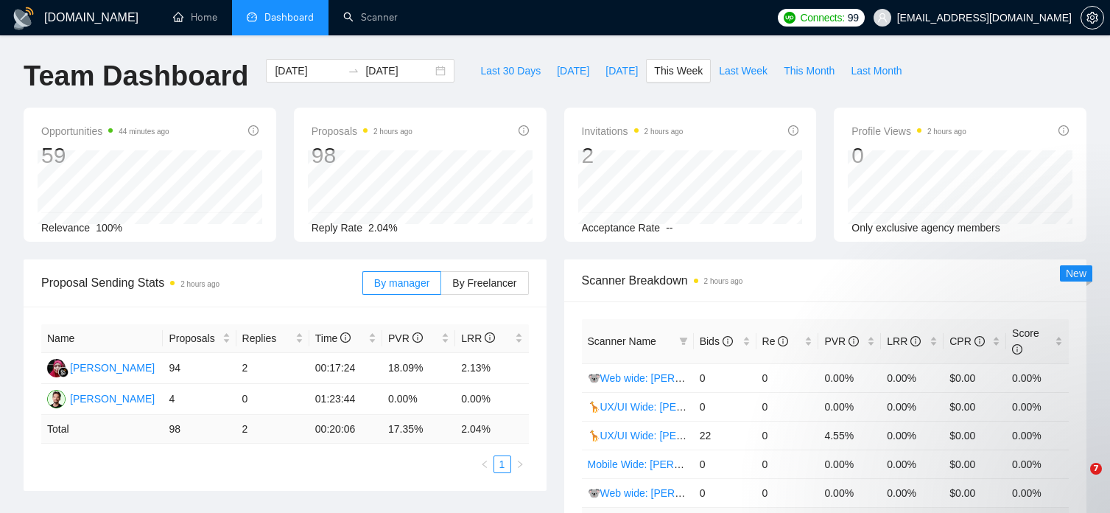 Image resolution: width=1110 pixels, height=513 pixels. Describe the element at coordinates (401, 283) in the screenshot. I see `span: By manager` at that location.